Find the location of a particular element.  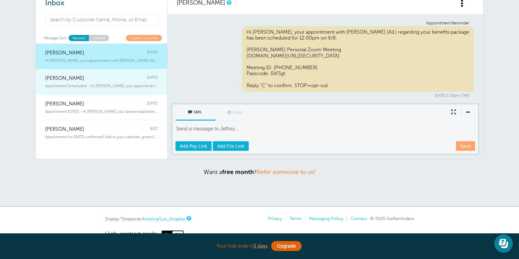

a: Add File Link is located at coordinates (231, 146).